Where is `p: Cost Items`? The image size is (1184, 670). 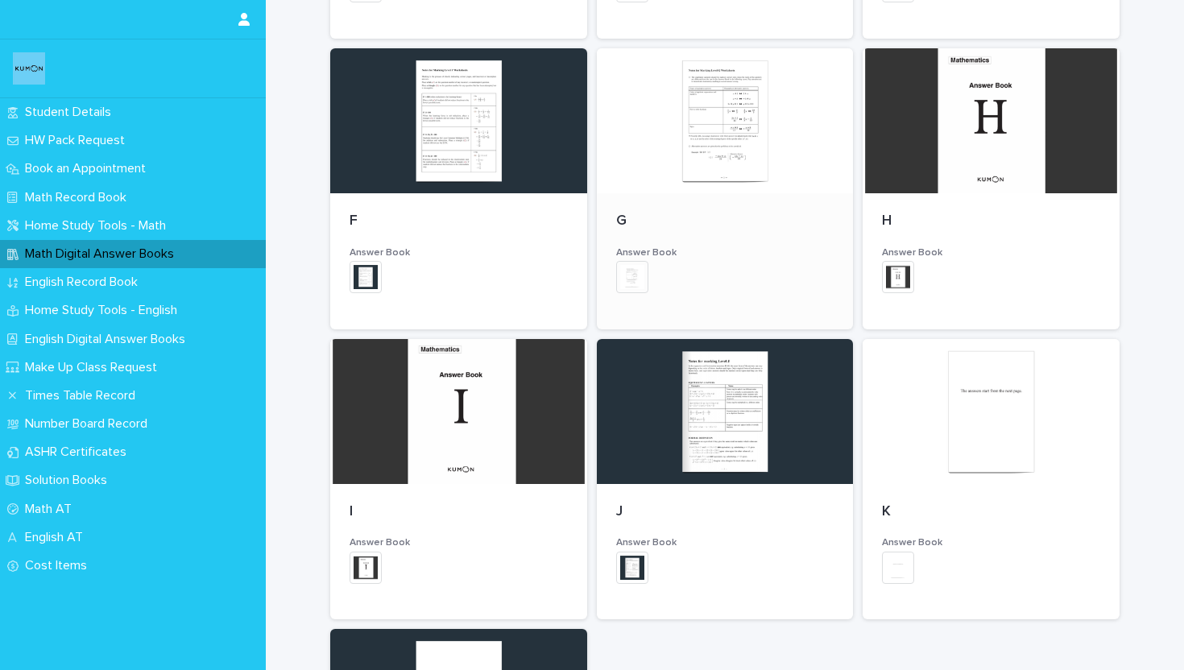 p: Cost Items is located at coordinates (59, 565).